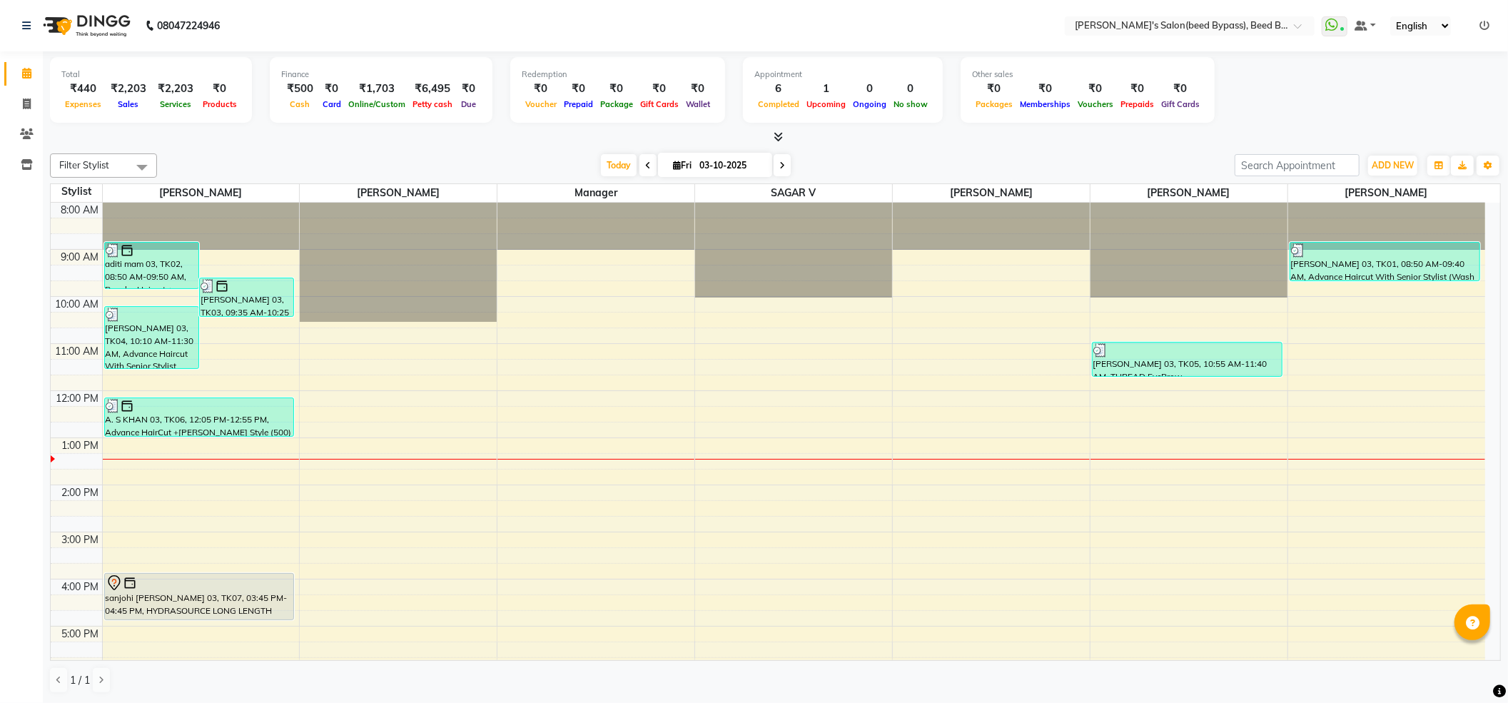 The height and width of the screenshot is (703, 1508). Describe the element at coordinates (377, 88) in the screenshot. I see `div: ₹1,703` at that location.